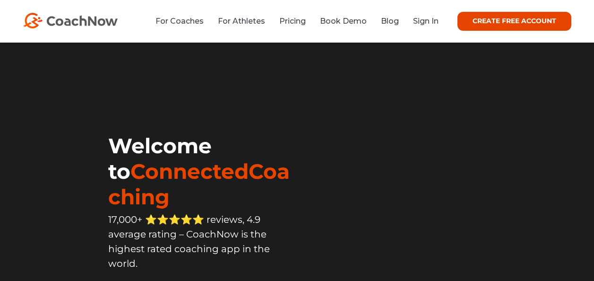 The width and height of the screenshot is (594, 281). I want to click on a: CREATE FREE ACCOUNT, so click(514, 21).